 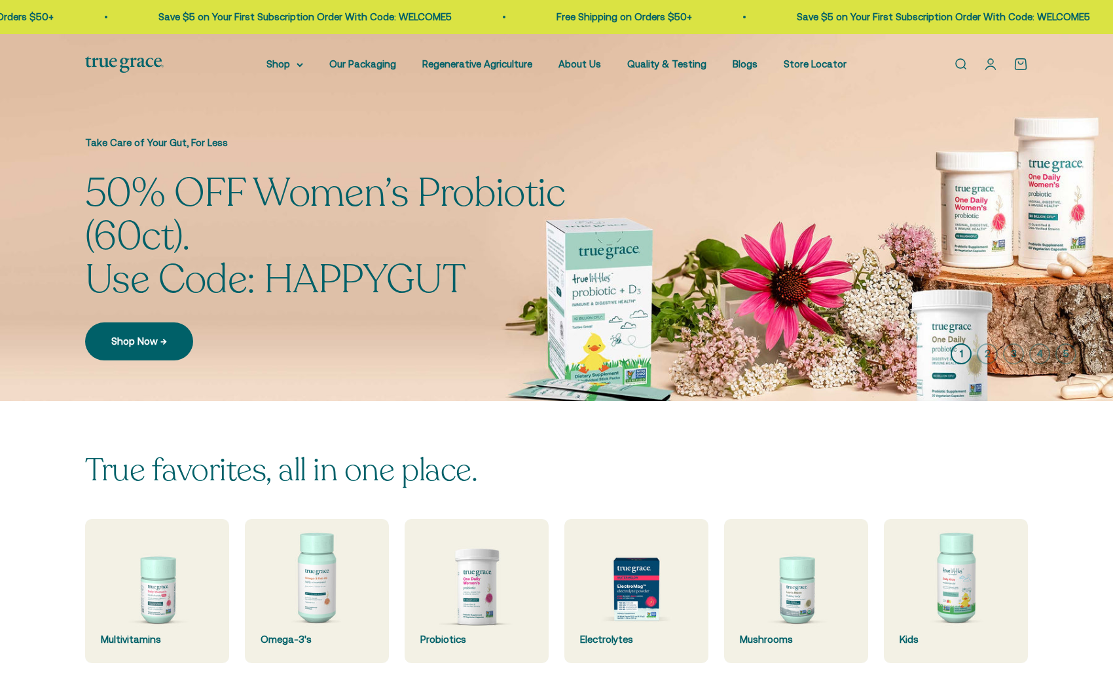 I want to click on a: Our Packaging, so click(x=363, y=64).